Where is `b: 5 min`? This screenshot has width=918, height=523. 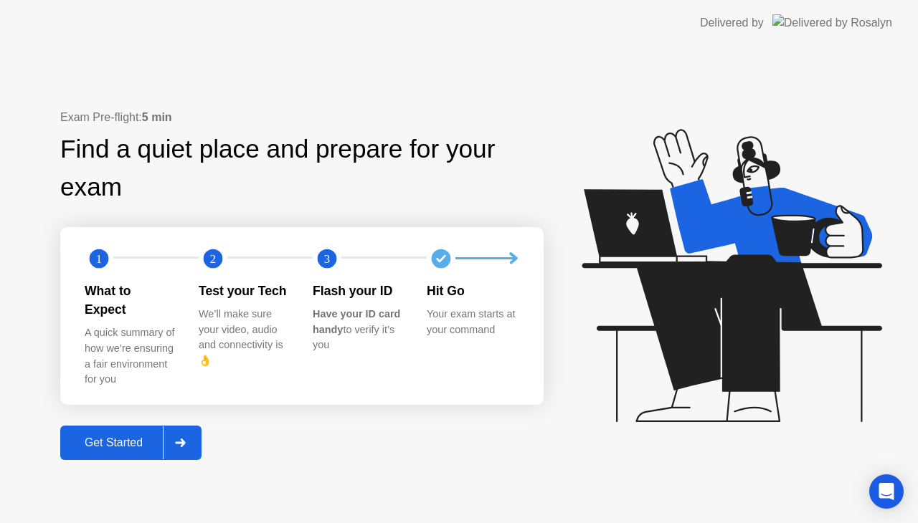
b: 5 min is located at coordinates (157, 117).